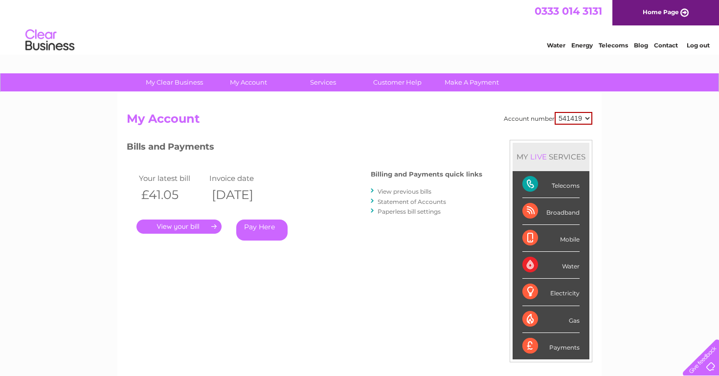  I want to click on a: Log out, so click(698, 45).